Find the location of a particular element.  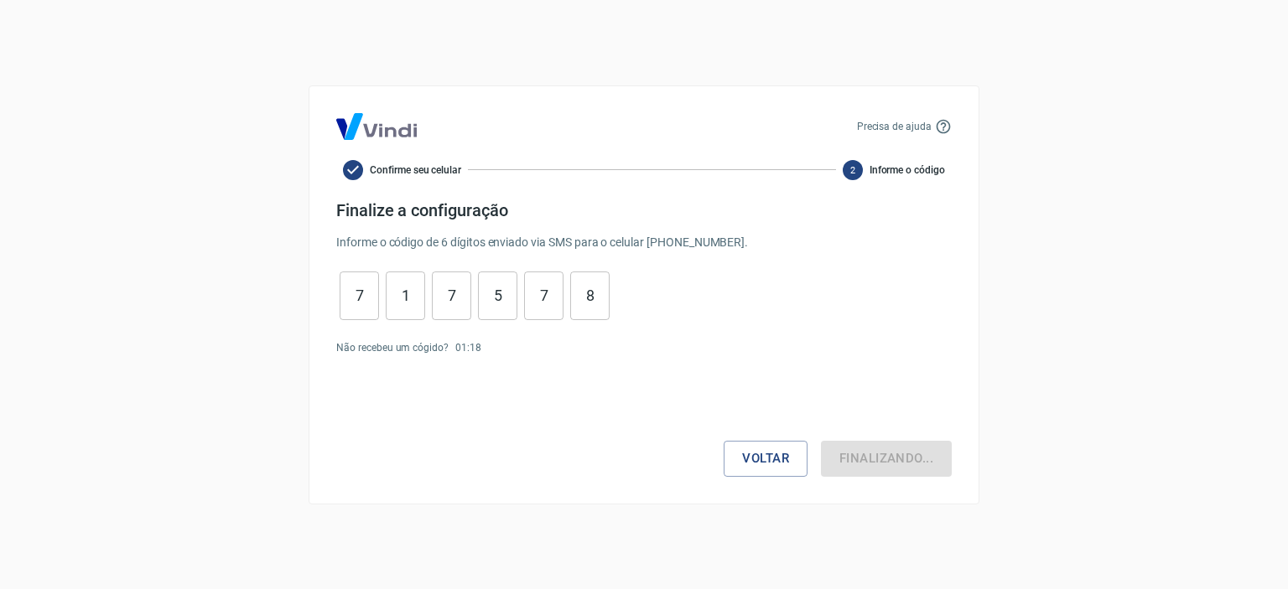

p: Não recebeu um cógido? is located at coordinates (392, 348).